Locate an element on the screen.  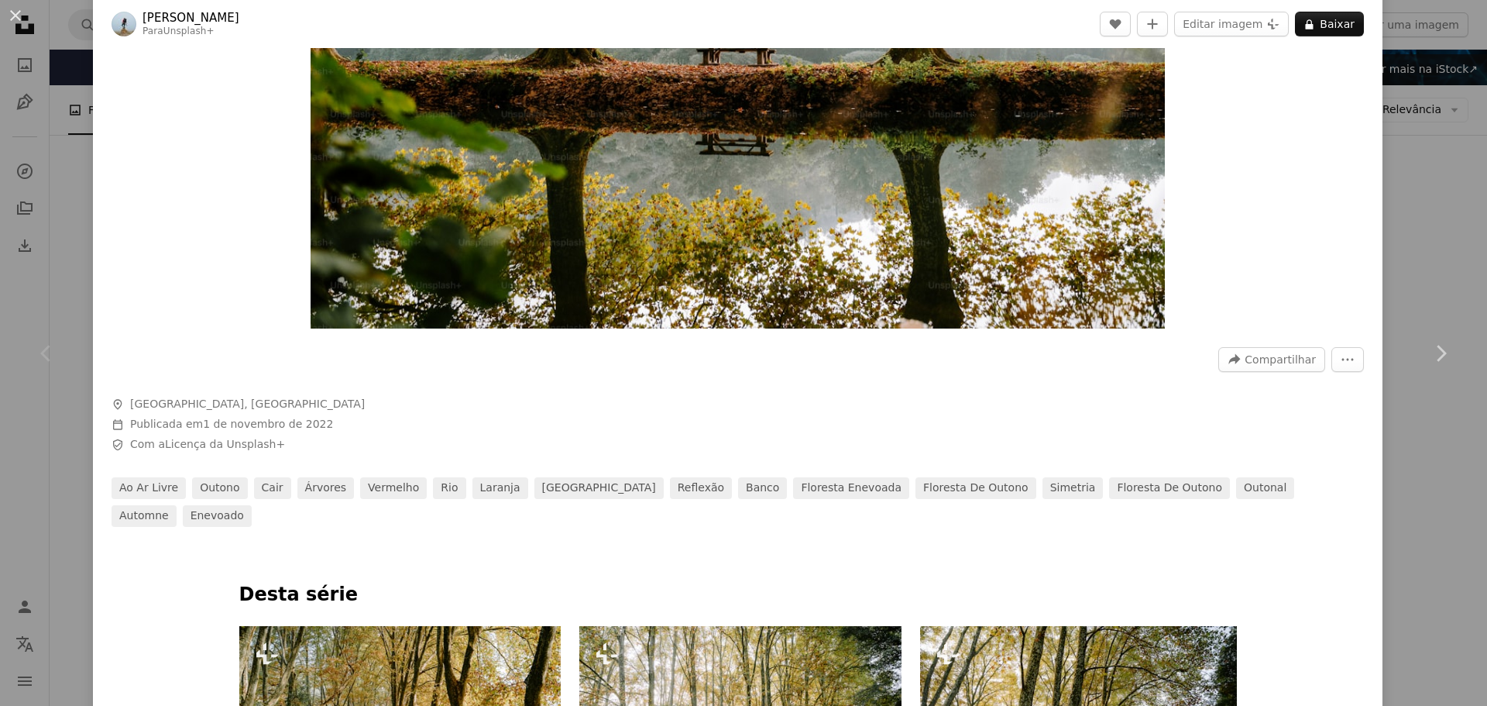
a: banco is located at coordinates (762, 488).